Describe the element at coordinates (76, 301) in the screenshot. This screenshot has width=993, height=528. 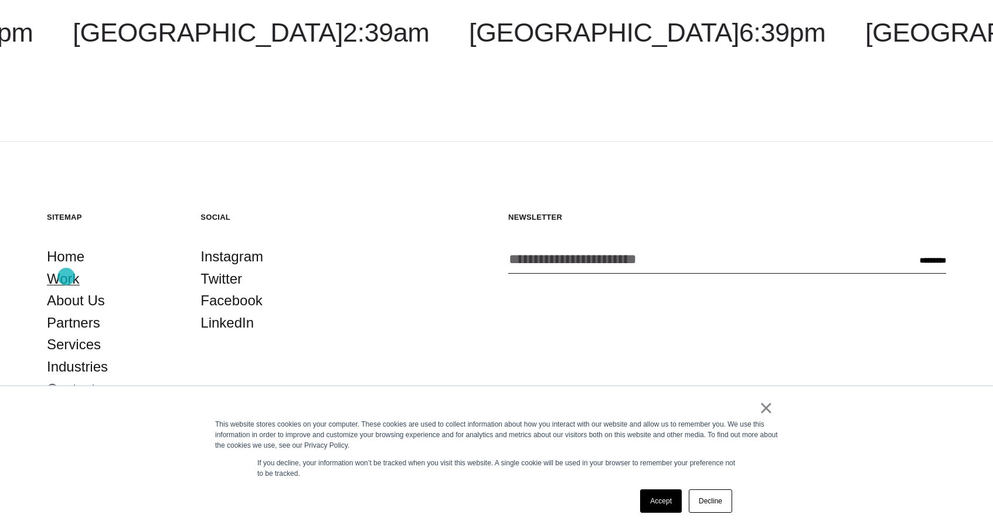
I see `a: About Us` at that location.